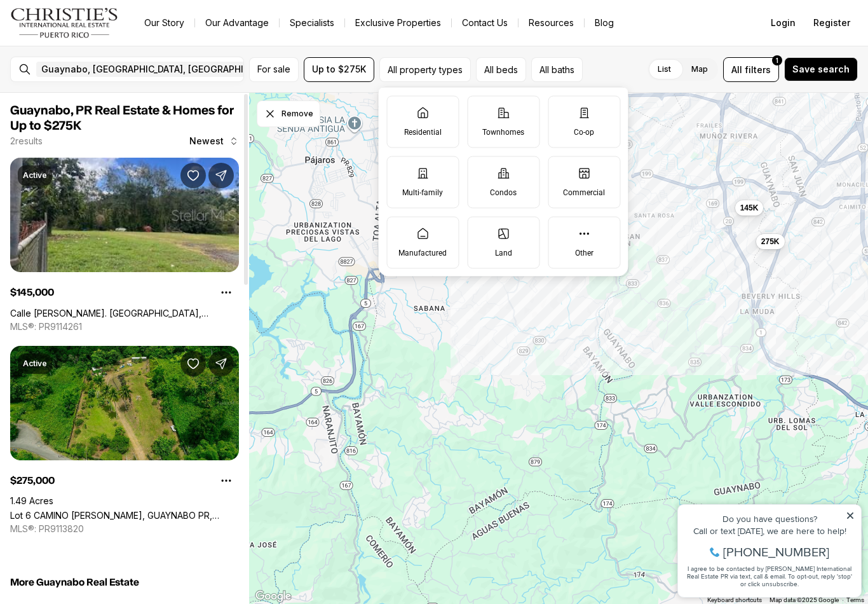 This screenshot has width=868, height=604. Describe the element at coordinates (736, 69) in the screenshot. I see `span: All` at that location.